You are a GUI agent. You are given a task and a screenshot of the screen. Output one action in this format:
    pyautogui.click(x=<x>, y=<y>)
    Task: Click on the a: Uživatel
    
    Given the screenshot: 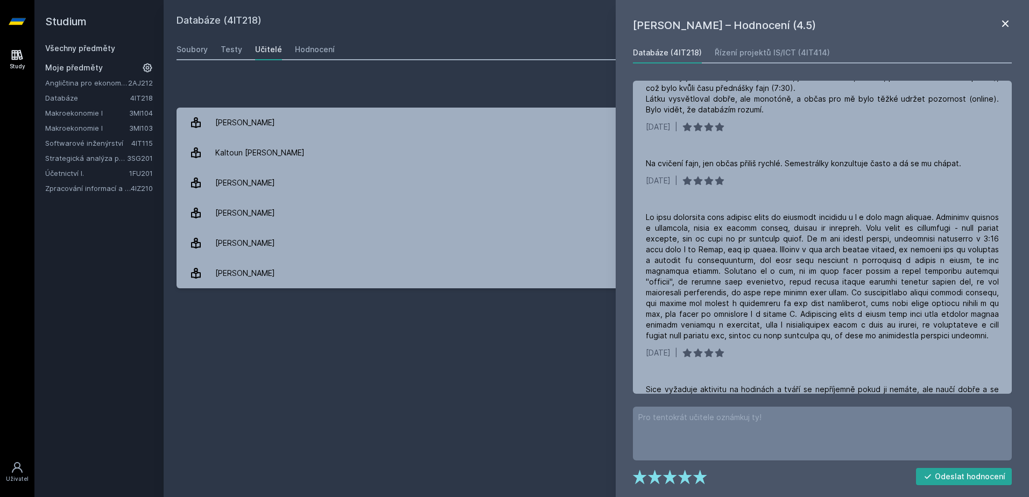 What is the action you would take?
    pyautogui.click(x=17, y=472)
    